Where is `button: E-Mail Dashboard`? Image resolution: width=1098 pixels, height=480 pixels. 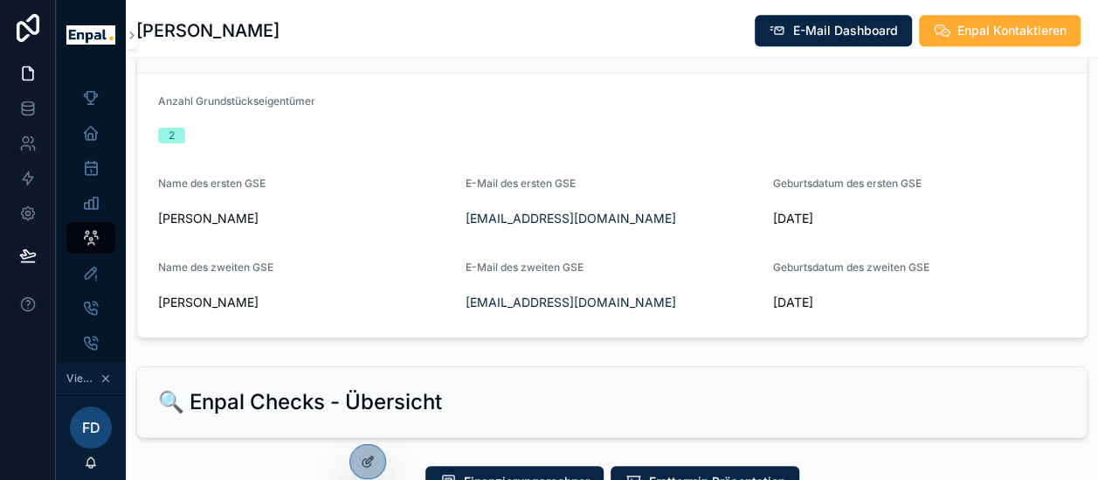 button: E-Mail Dashboard is located at coordinates (834, 31).